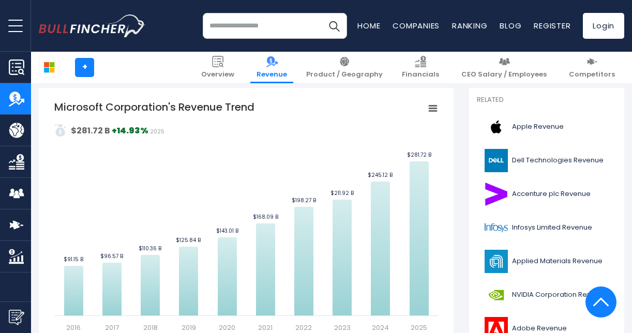  I want to click on a: Accenture plc Revenue, so click(547, 194).